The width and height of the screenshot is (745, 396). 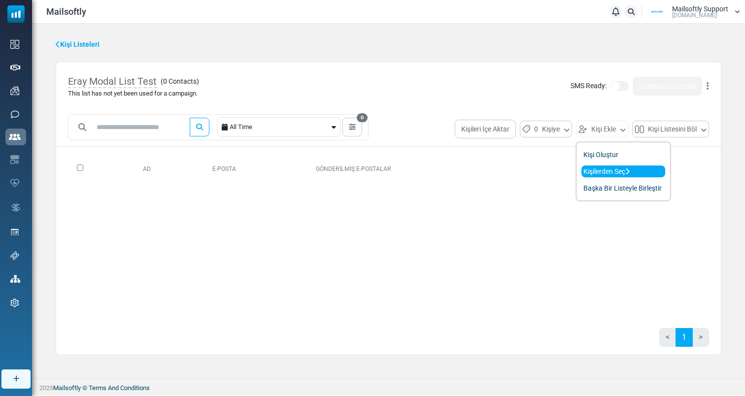 What do you see at coordinates (143, 169) in the screenshot?
I see `a: Ad` at bounding box center [143, 169].